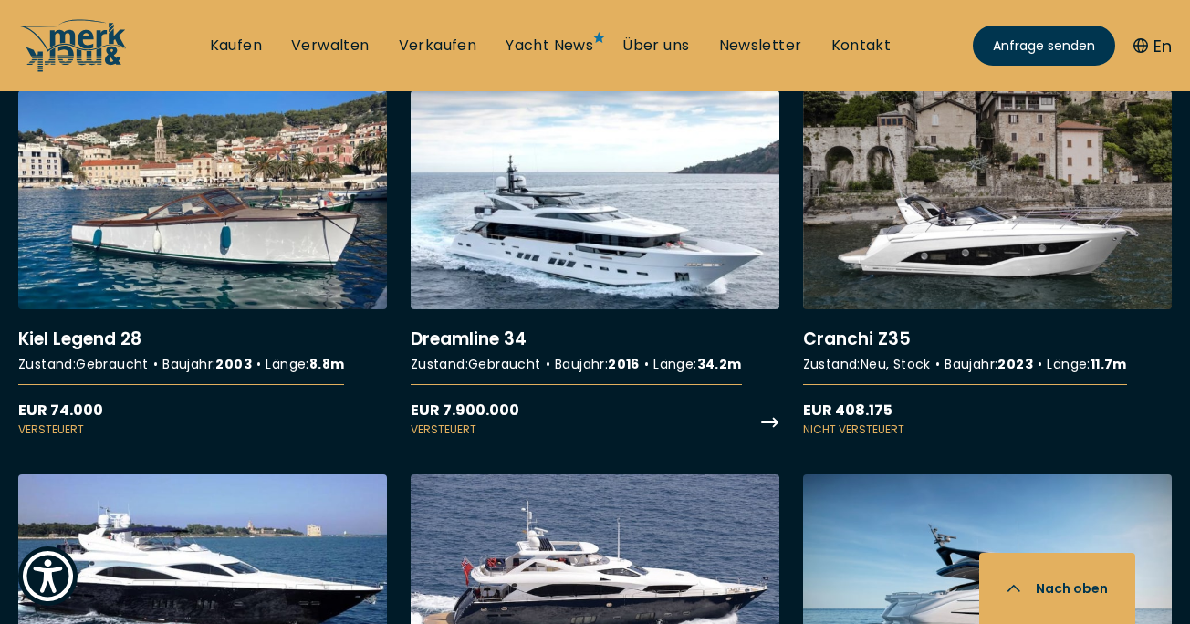 The height and width of the screenshot is (624, 1190). Describe the element at coordinates (203, 264) in the screenshot. I see `a: More details aboutKiel Legend 28` at that location.